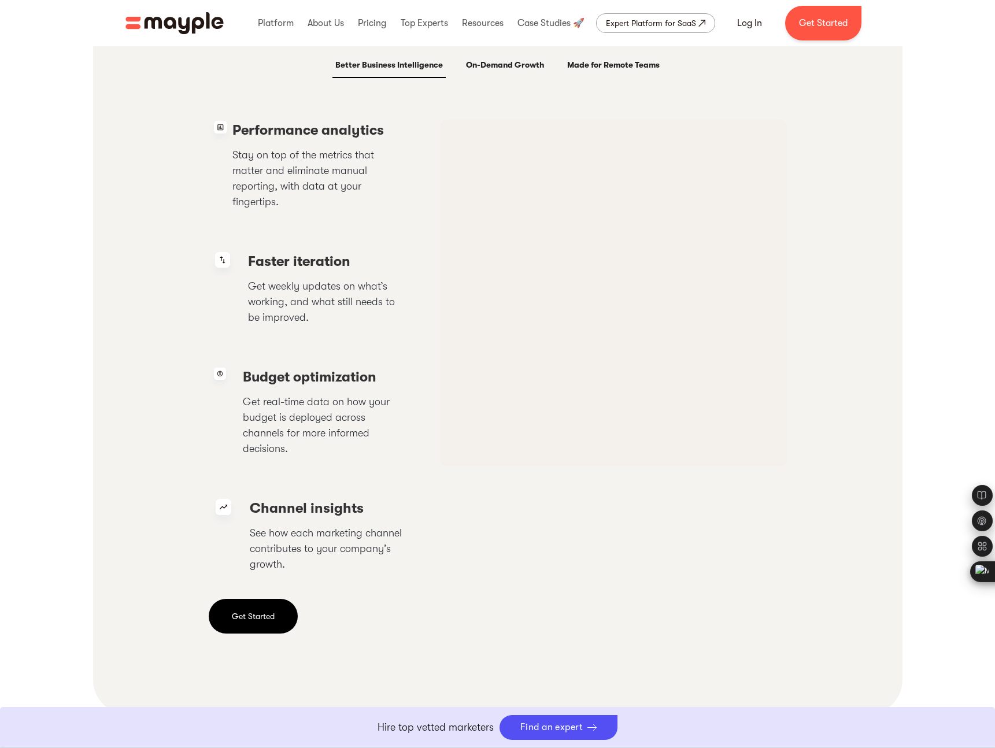 Image resolution: width=995 pixels, height=748 pixels. Describe the element at coordinates (326, 261) in the screenshot. I see `p: Faster iteration` at that location.